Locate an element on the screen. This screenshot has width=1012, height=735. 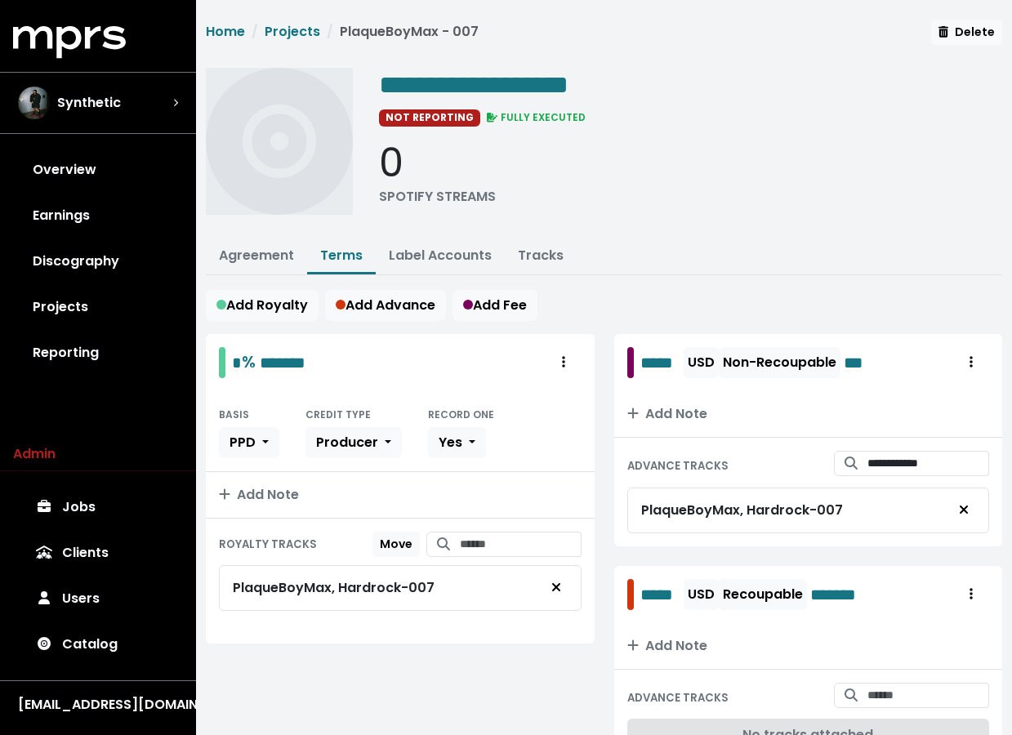
img: Album cover for this project is located at coordinates (279, 141).